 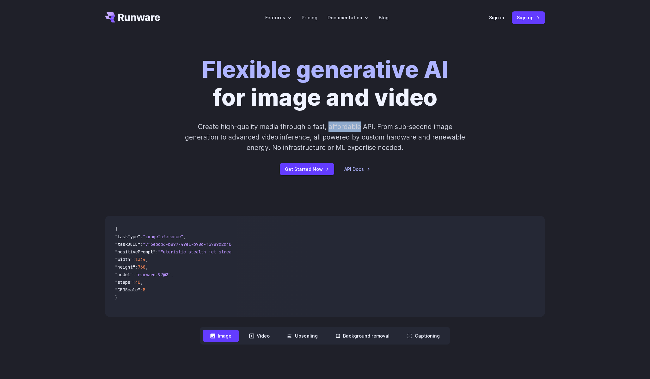 What do you see at coordinates (128, 290) in the screenshot?
I see `span: "CFGScale"` at bounding box center [128, 290].